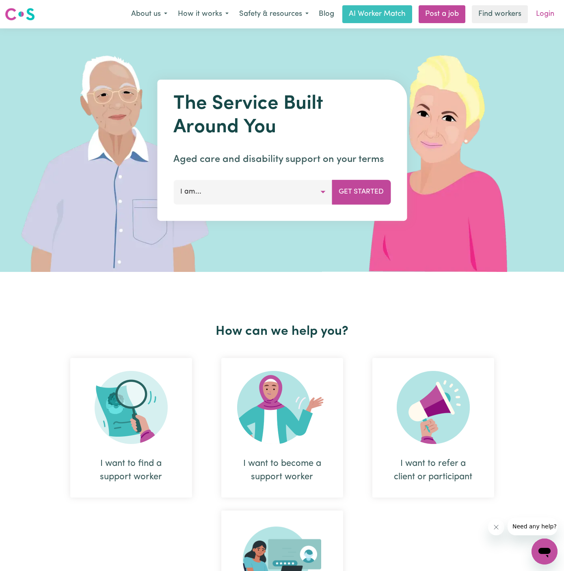  I want to click on a: Login, so click(545, 14).